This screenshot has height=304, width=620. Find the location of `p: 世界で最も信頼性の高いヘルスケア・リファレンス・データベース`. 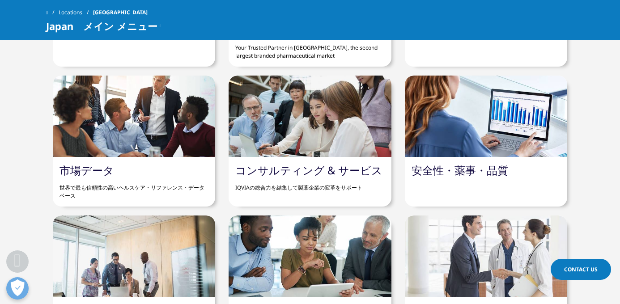

p: 世界で最も信頼性の高いヘルスケア・リファレンス・データベース is located at coordinates (134, 188).